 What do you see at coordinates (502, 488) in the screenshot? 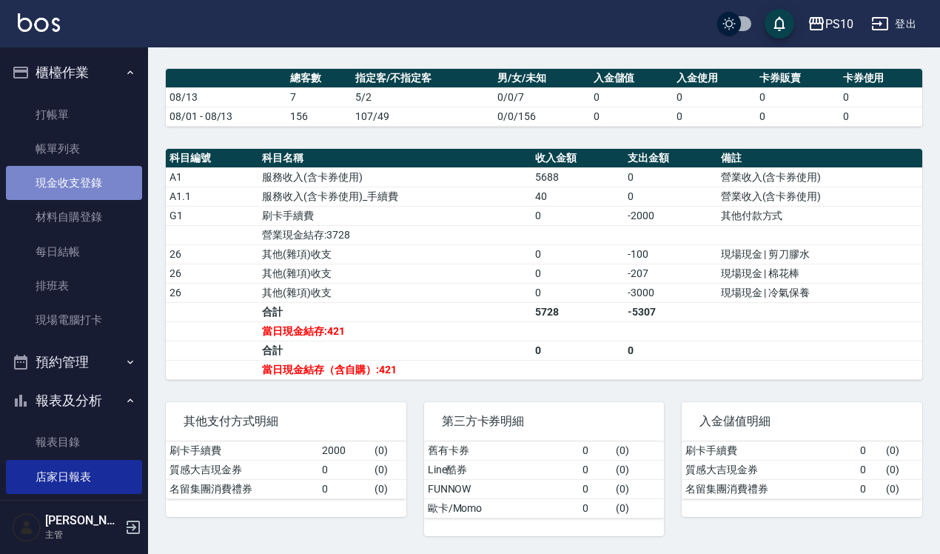
I see `td: FUNNOW` at bounding box center [502, 488].